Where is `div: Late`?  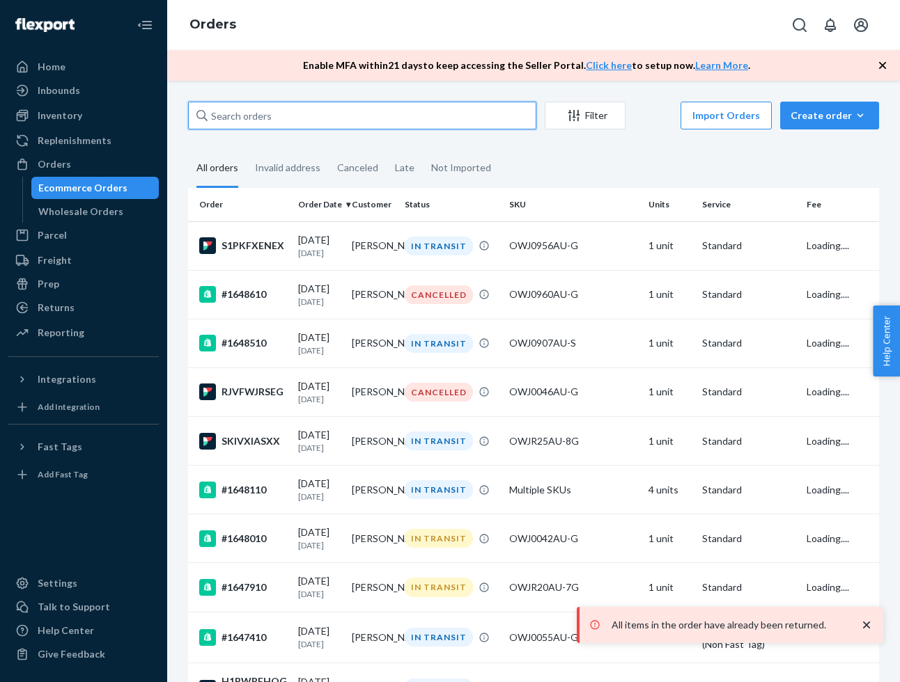 div: Late is located at coordinates (405, 168).